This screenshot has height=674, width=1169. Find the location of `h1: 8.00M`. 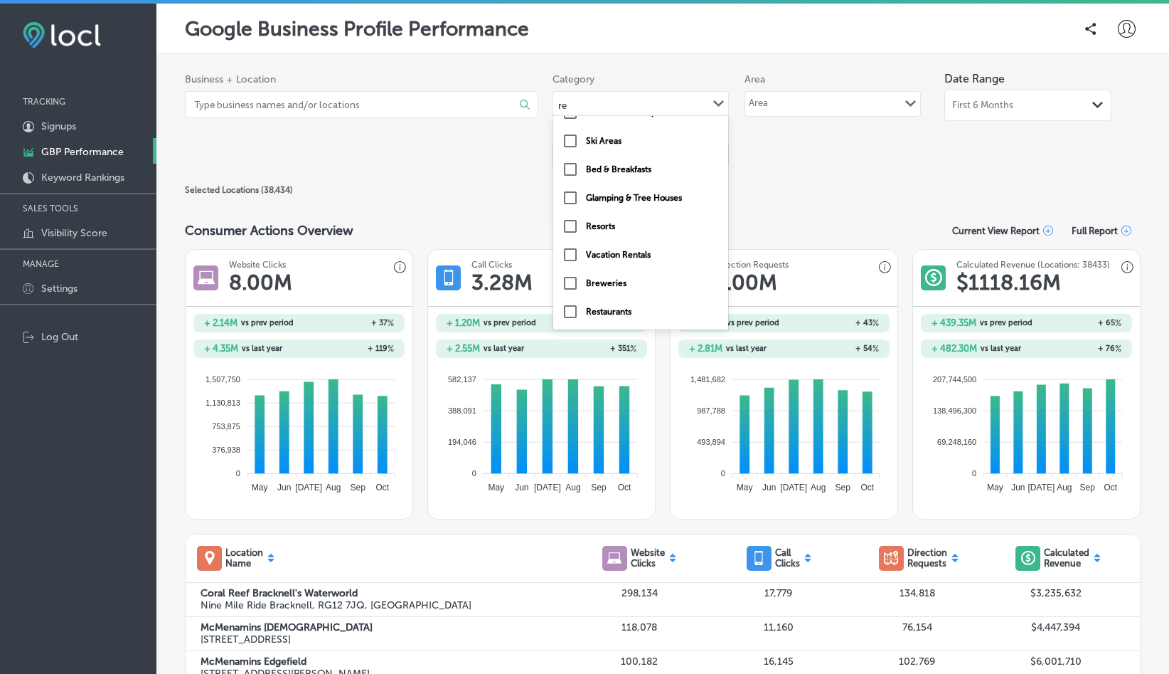

h1: 8.00M is located at coordinates (745, 282).